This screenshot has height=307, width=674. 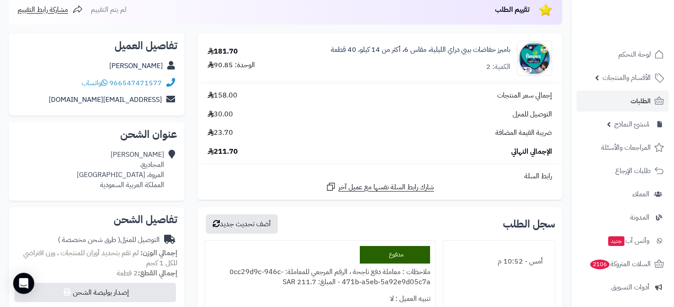 I want to click on span: الإجمالي النهائي, so click(x=532, y=151).